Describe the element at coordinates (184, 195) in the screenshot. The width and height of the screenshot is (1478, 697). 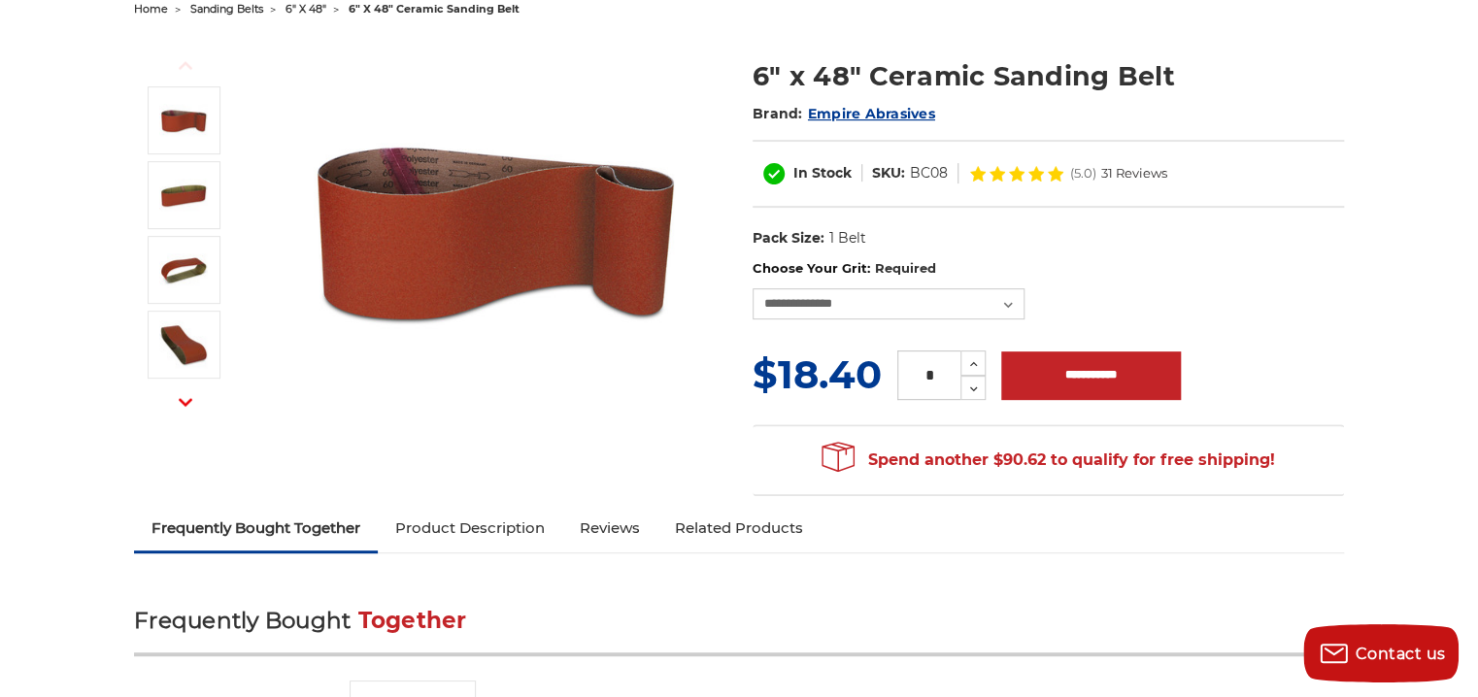
I see `img: 6" x 48" Cer Sanding Belt` at that location.